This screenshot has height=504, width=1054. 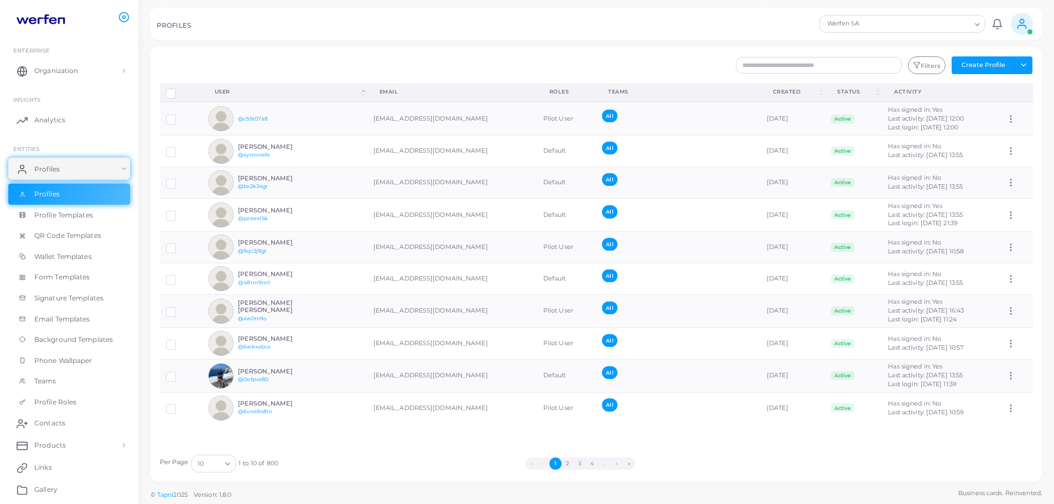 What do you see at coordinates (69, 298) in the screenshot?
I see `a: Signature Templates` at bounding box center [69, 298].